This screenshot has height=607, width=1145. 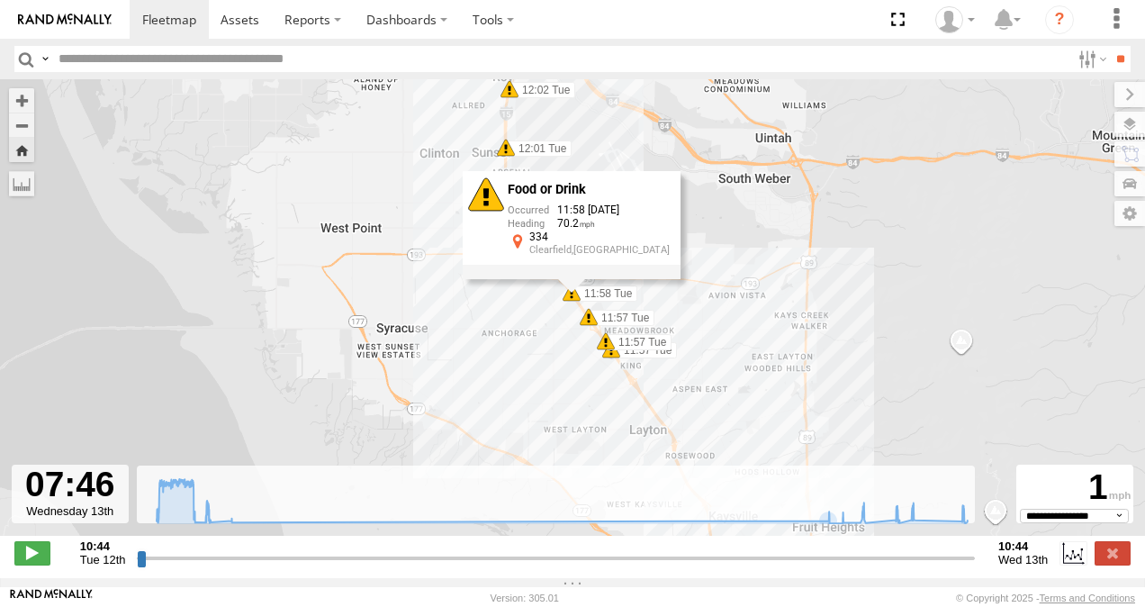 What do you see at coordinates (1023, 559) in the screenshot?
I see `span: Wed 13th Aug 2025` at bounding box center [1023, 559].